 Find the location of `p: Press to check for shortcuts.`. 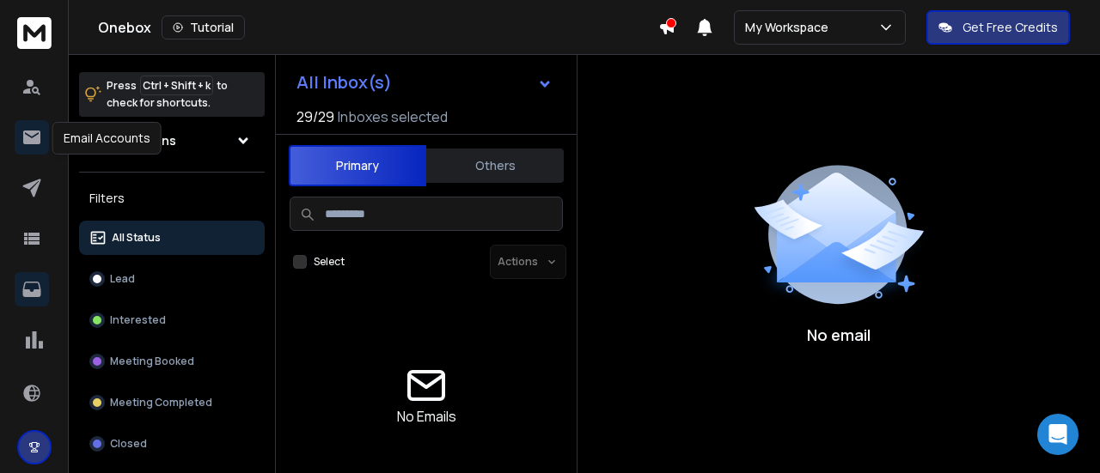

p: Press to check for shortcuts. is located at coordinates (167, 94).